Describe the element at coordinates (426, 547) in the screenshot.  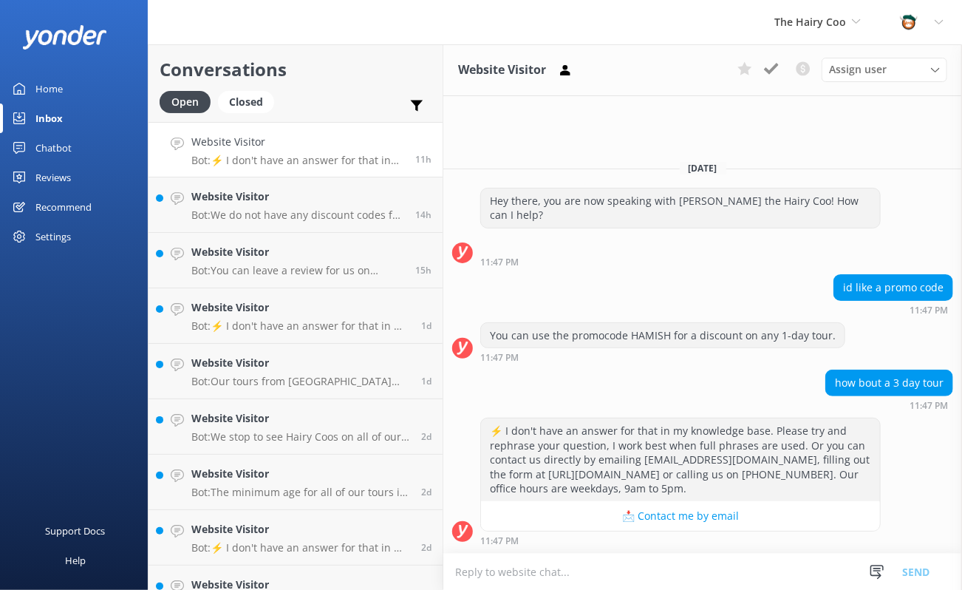
I see `span: Oct 11 2025 02:42pm (UTC +01:00) Europe/Dublin` at that location.